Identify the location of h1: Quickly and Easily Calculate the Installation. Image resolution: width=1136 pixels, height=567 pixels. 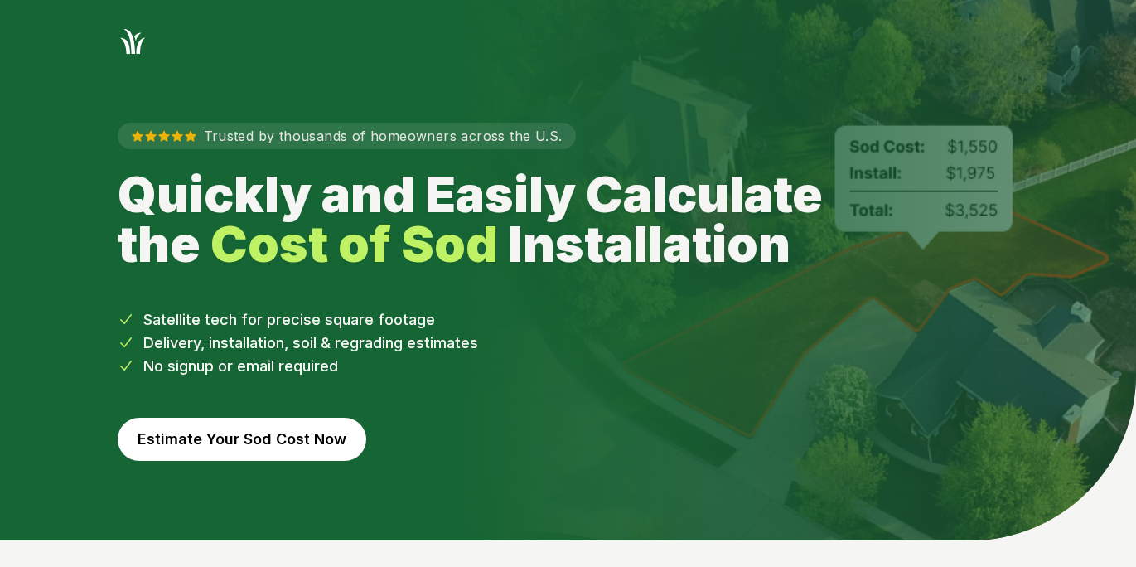
(489, 219).